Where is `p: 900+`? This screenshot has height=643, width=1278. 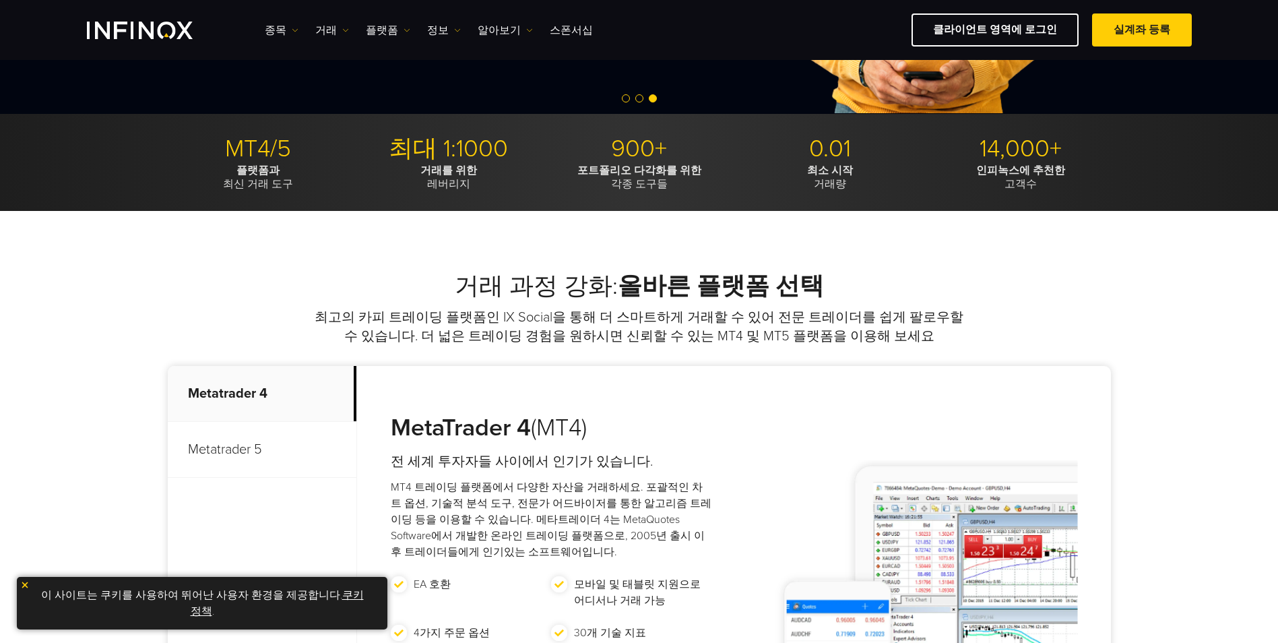
p: 900+ is located at coordinates (639, 149).